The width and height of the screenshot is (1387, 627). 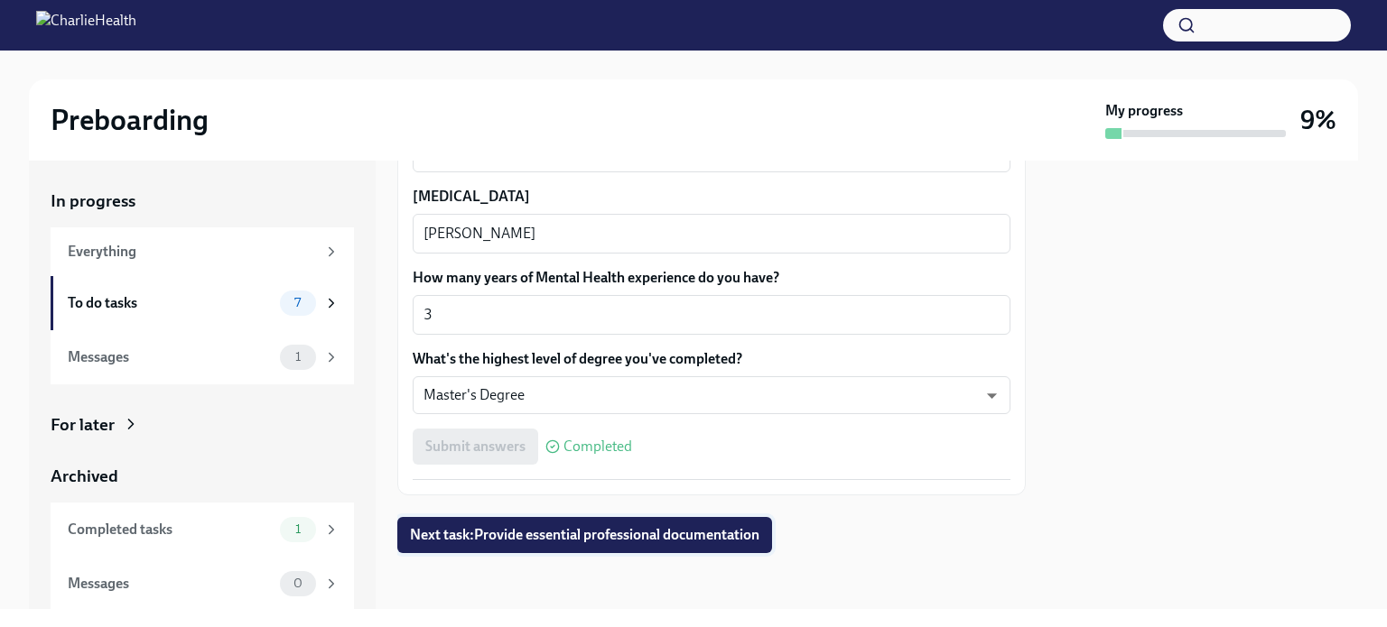 I want to click on a: In progress, so click(x=202, y=201).